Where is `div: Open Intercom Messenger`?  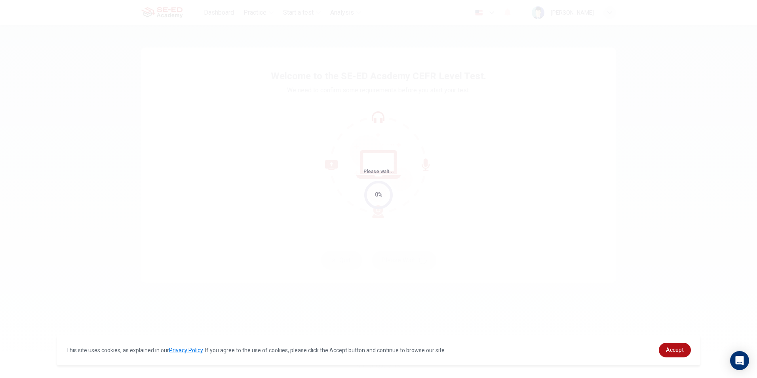 div: Open Intercom Messenger is located at coordinates (740, 361).